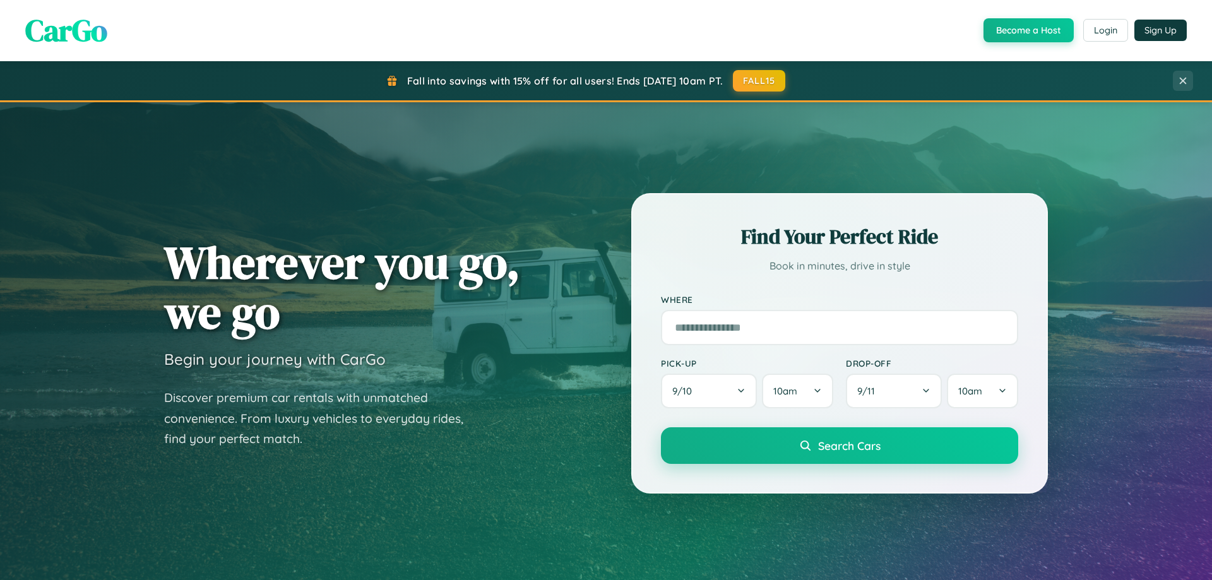  What do you see at coordinates (747, 363) in the screenshot?
I see `label: Pick-up` at bounding box center [747, 363].